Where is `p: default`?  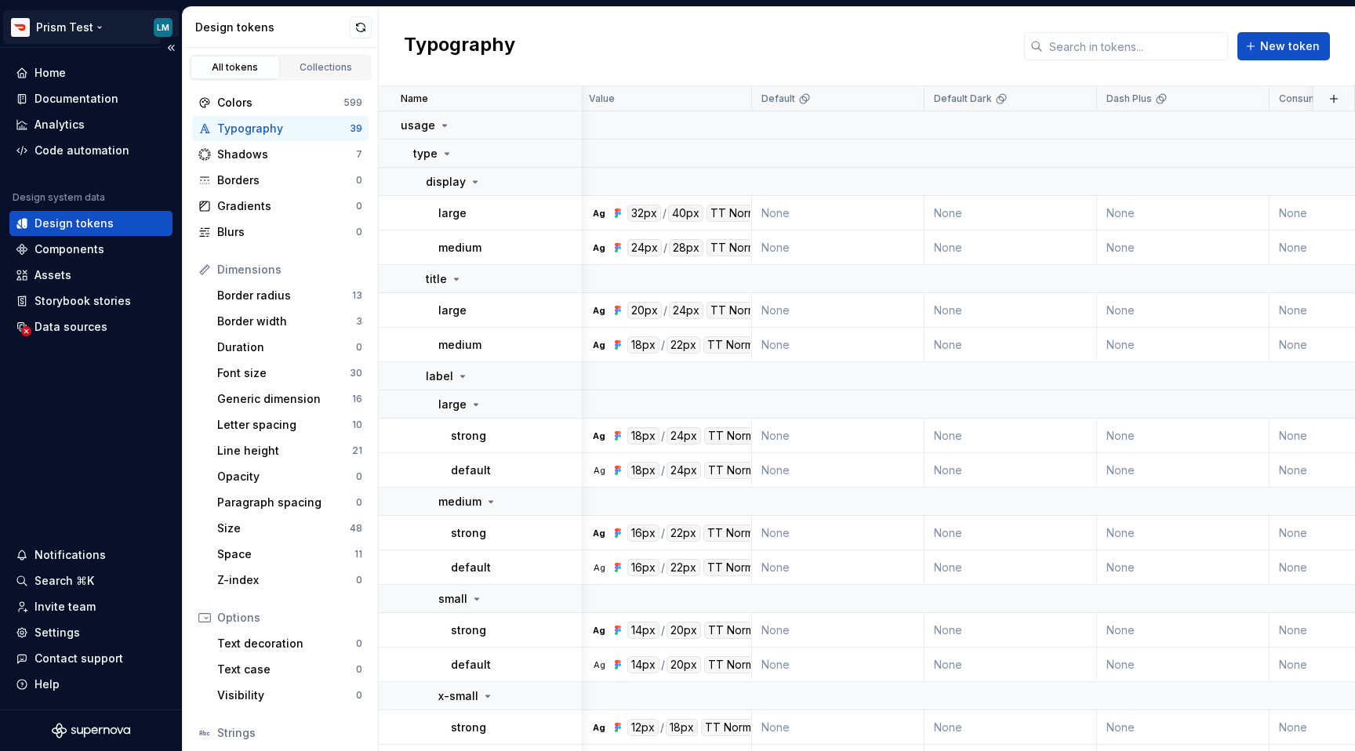 p: default is located at coordinates (471, 568).